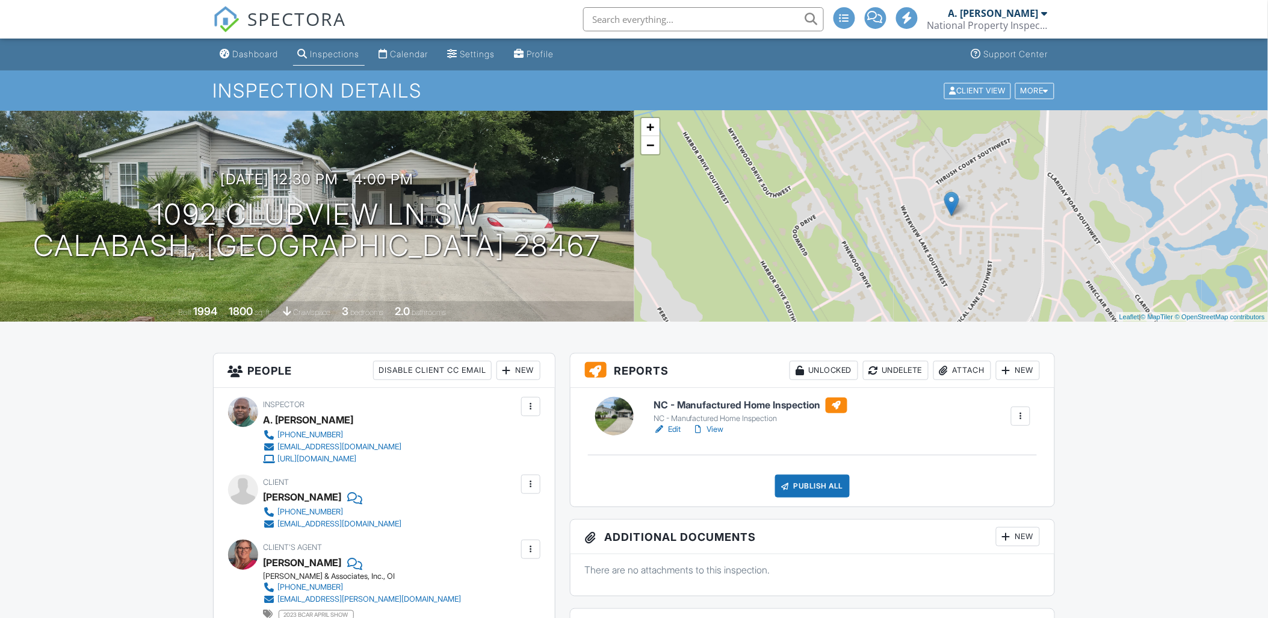 The height and width of the screenshot is (618, 1268). I want to click on a: Profile, so click(535, 54).